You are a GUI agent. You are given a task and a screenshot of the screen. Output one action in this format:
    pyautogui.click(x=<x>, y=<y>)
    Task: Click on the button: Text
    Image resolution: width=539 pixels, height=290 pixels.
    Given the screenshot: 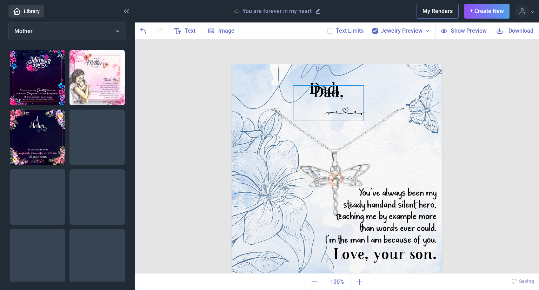 What is the action you would take?
    pyautogui.click(x=185, y=31)
    